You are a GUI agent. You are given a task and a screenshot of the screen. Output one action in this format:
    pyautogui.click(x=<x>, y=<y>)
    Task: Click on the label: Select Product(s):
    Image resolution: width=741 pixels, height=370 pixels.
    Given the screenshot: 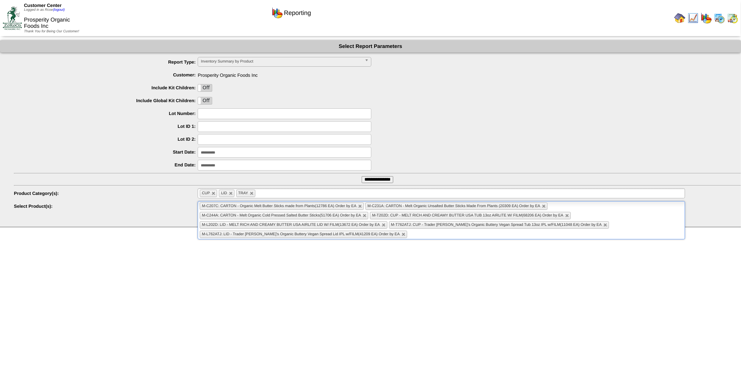 What is the action you would take?
    pyautogui.click(x=106, y=206)
    